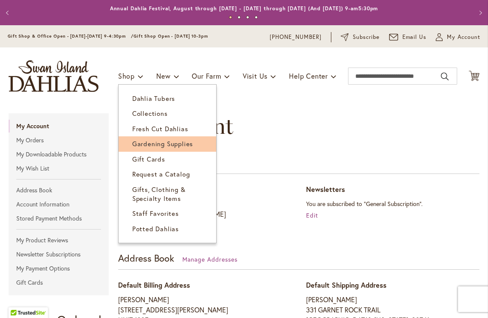 This screenshot has width=488, height=318. I want to click on a: My Downloadable Products, so click(59, 154).